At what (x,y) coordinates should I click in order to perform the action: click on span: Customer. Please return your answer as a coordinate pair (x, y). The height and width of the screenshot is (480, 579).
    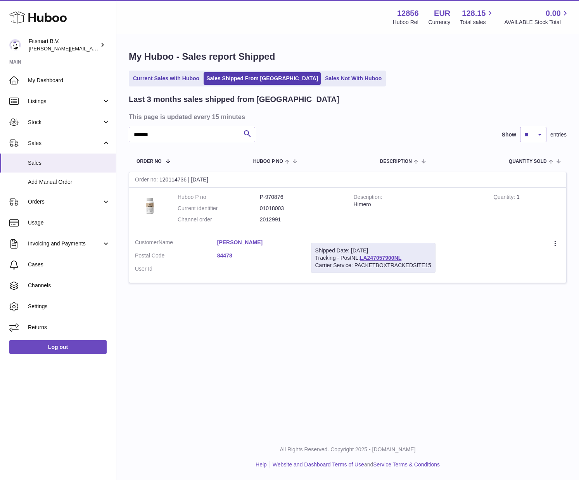
    Looking at the image, I should click on (146, 242).